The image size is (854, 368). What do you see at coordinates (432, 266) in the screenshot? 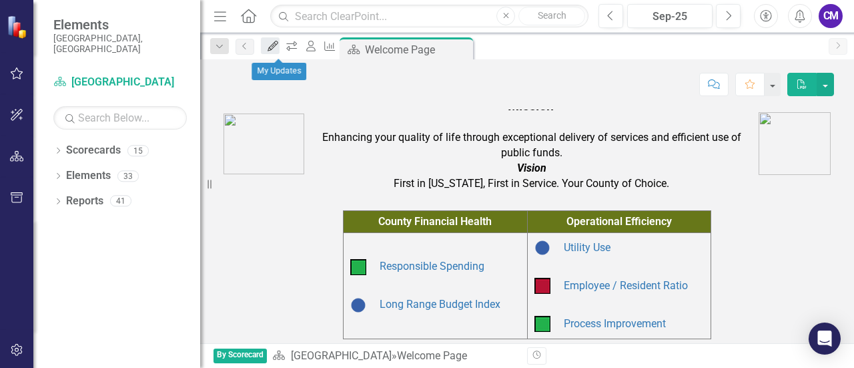
I see `a: Responsible Spending` at bounding box center [432, 266].